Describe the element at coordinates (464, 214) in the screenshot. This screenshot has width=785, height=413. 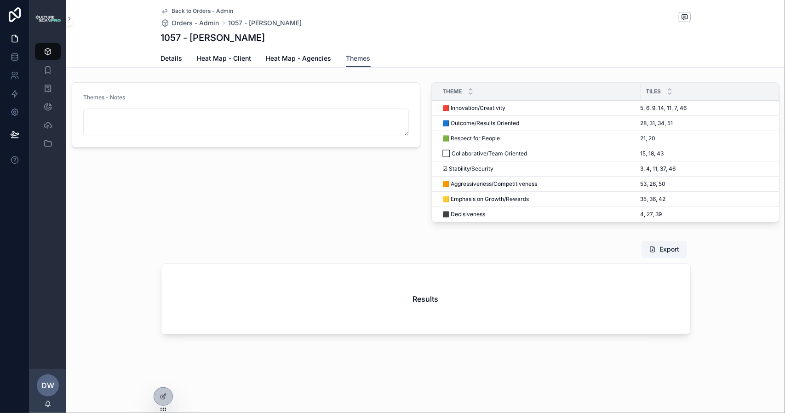
I see `span: ⬛ Decisiveness` at that location.